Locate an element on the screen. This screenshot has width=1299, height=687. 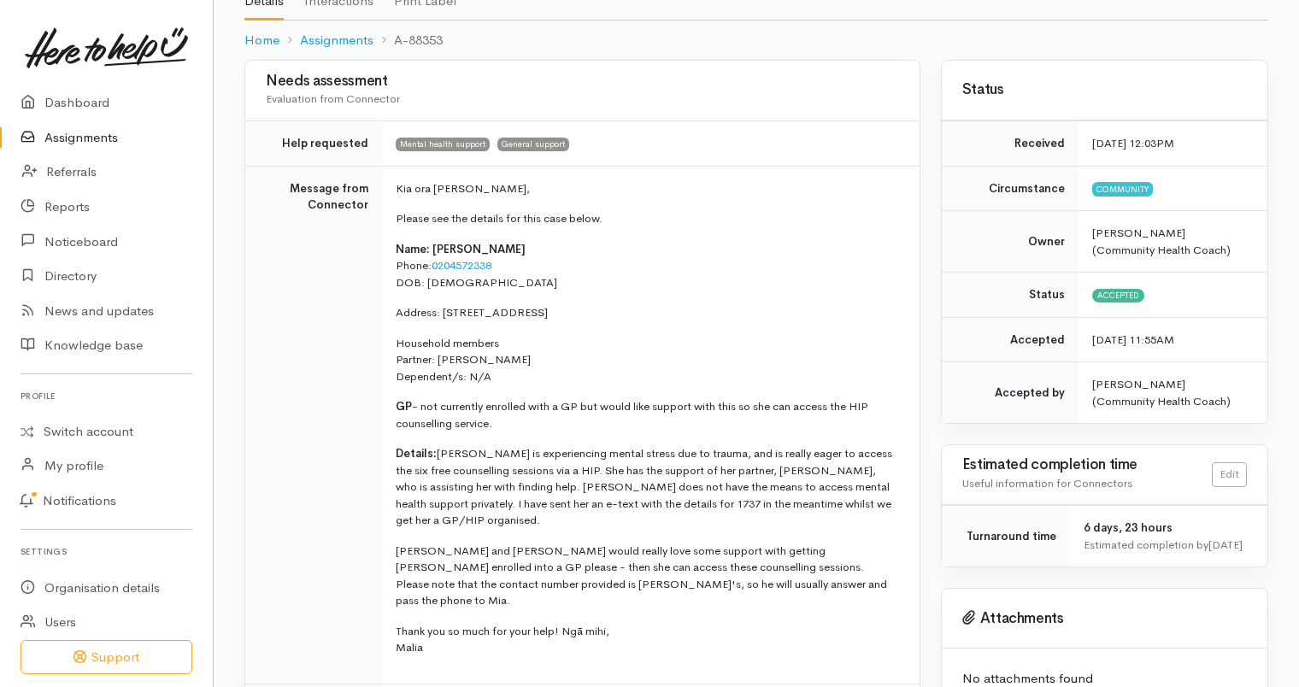
h3: Needs assessment is located at coordinates (582, 81).